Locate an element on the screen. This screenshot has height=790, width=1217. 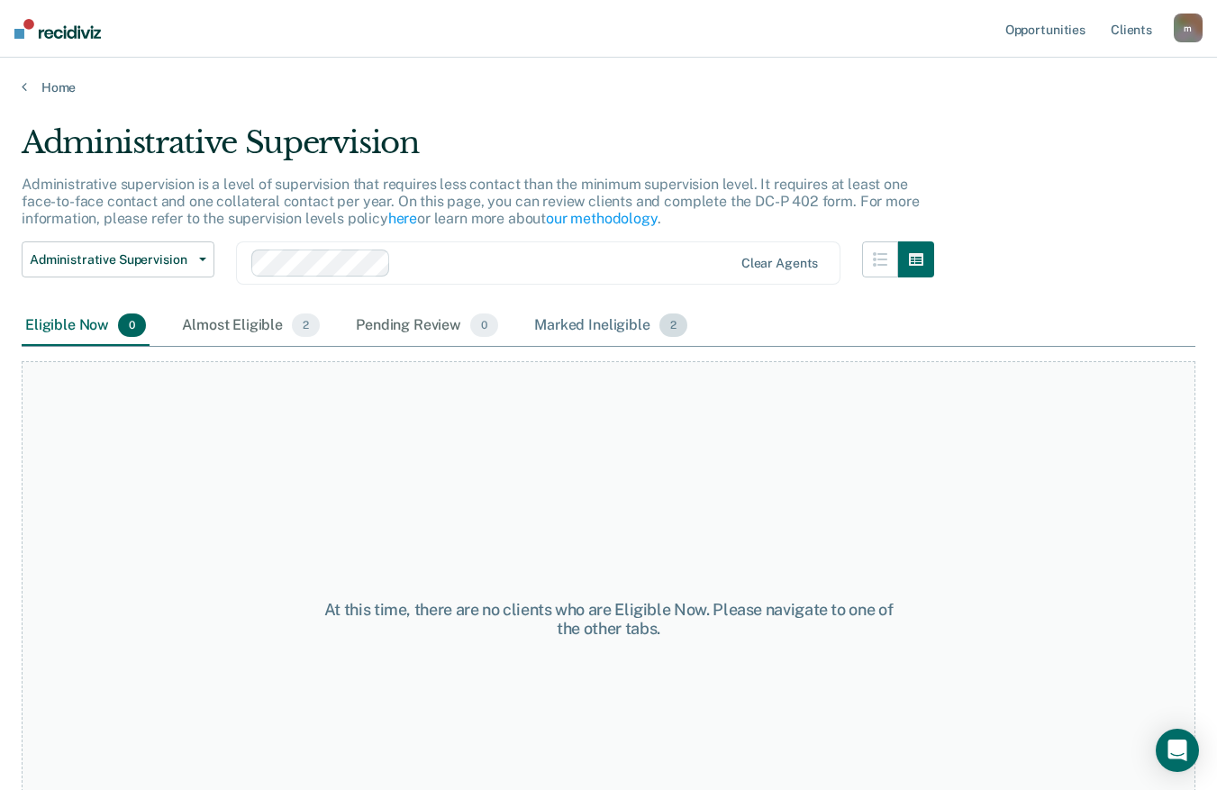
span: Administrative Supervision is located at coordinates (111, 260).